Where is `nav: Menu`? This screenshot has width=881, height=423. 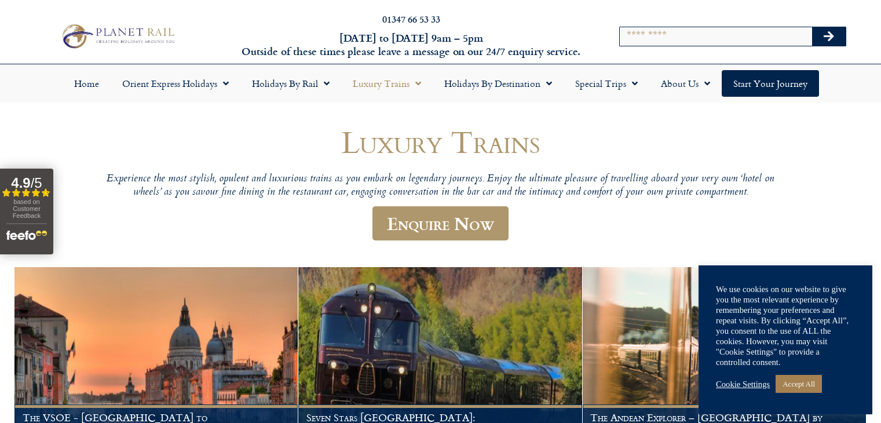 nav: Menu is located at coordinates (440, 83).